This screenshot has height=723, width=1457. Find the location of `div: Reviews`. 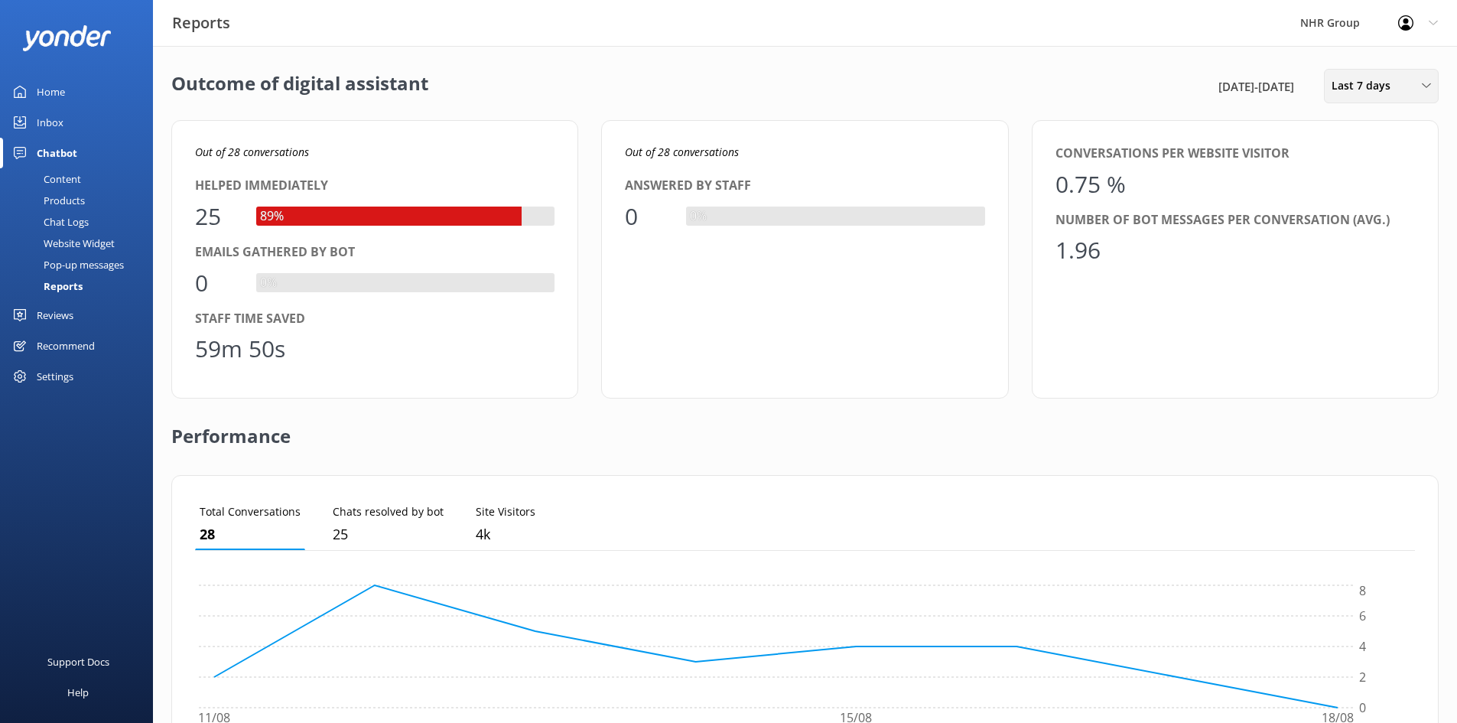

div: Reviews is located at coordinates (55, 315).